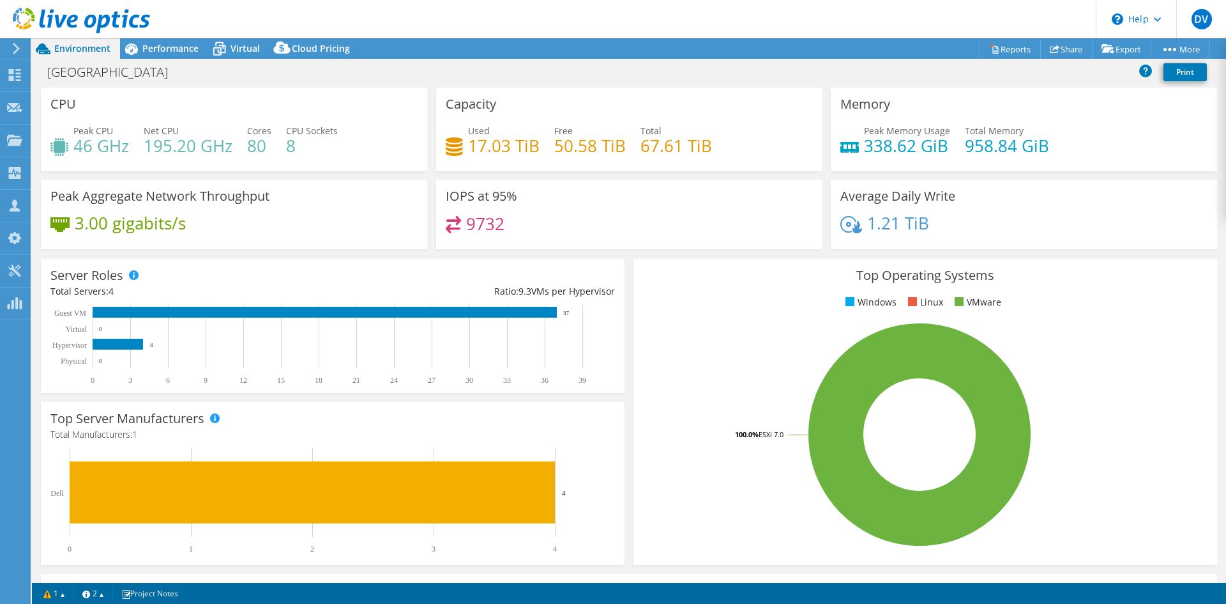  I want to click on a: Share, so click(1067, 49).